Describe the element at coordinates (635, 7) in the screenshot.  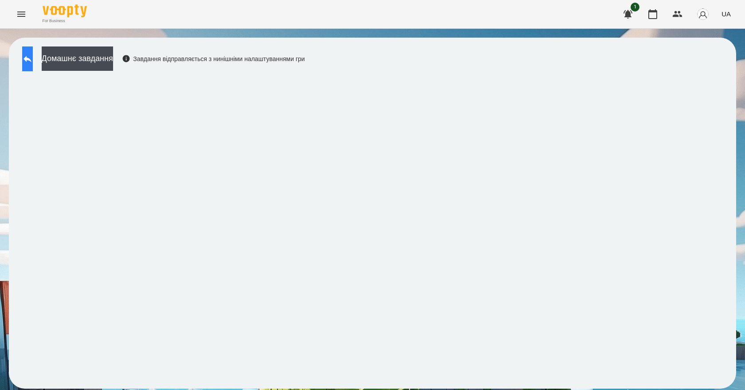
I see `span: 1` at that location.